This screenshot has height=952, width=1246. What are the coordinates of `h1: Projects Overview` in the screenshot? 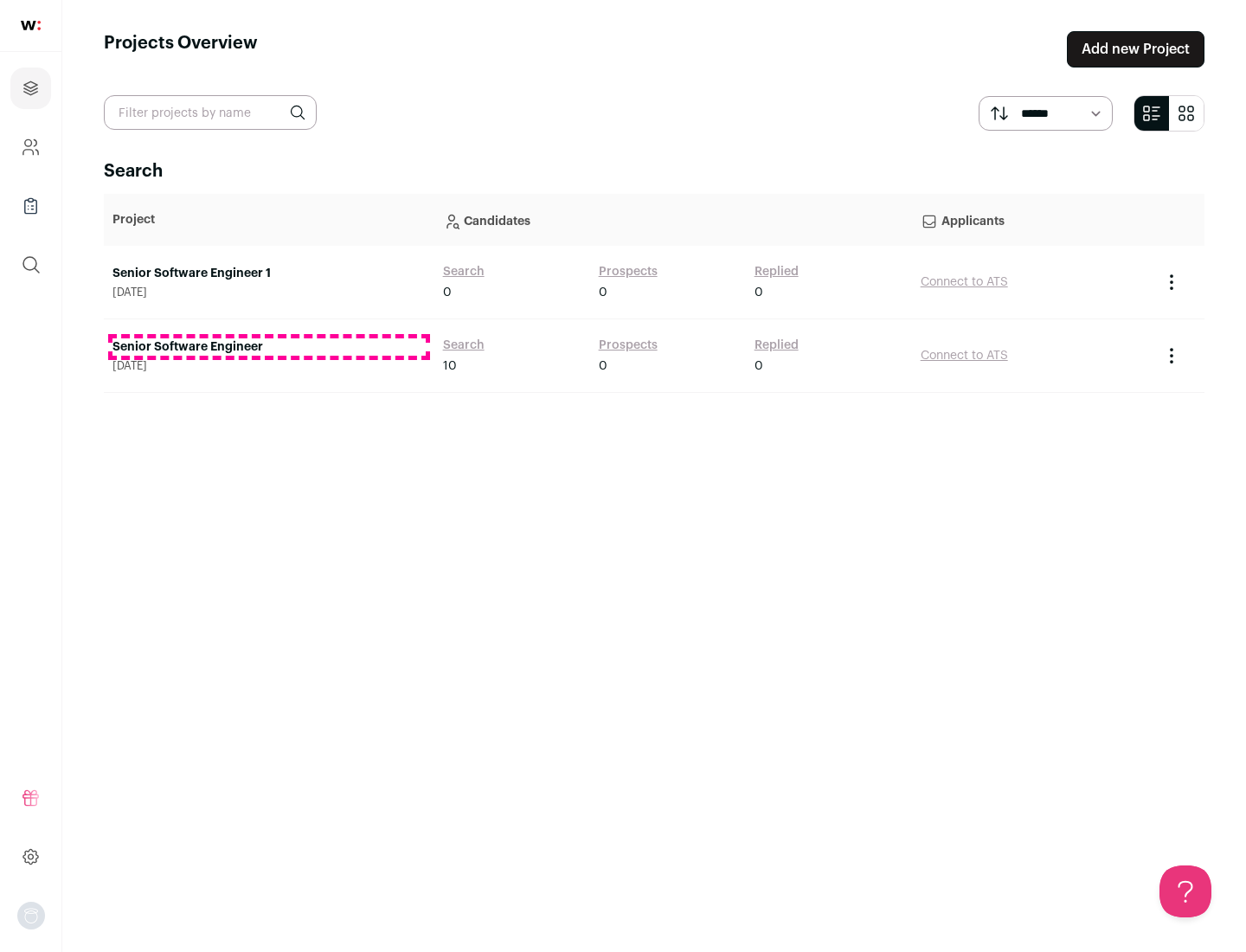 It's located at (181, 49).